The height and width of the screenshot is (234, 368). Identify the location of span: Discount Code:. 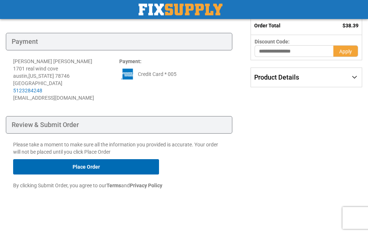
(272, 42).